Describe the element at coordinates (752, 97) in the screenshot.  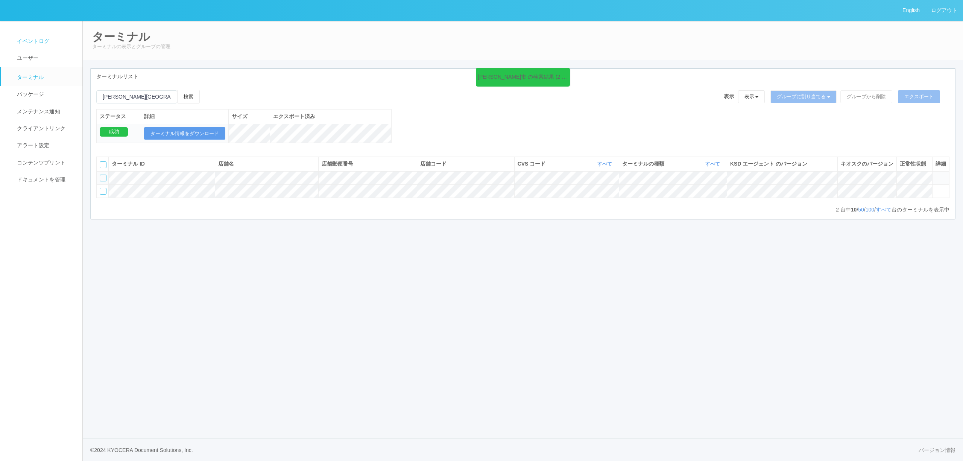
I see `button: 表示` at that location.